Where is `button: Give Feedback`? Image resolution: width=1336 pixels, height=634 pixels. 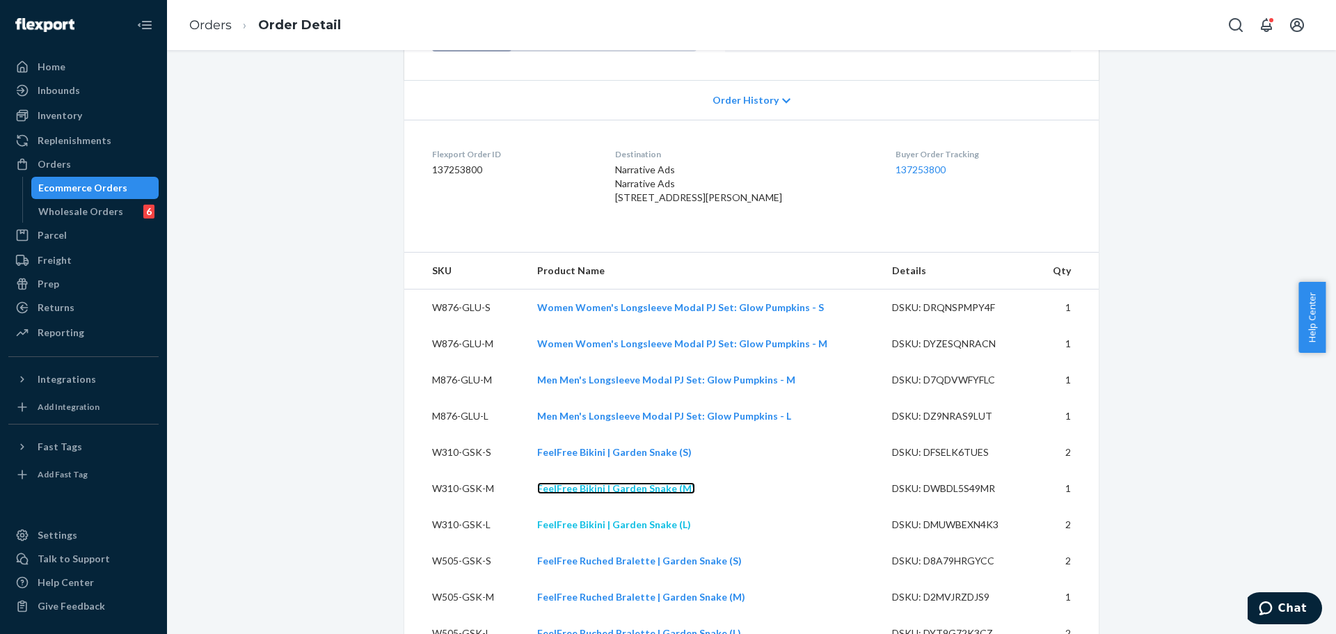
button: Give Feedback is located at coordinates (83, 606).